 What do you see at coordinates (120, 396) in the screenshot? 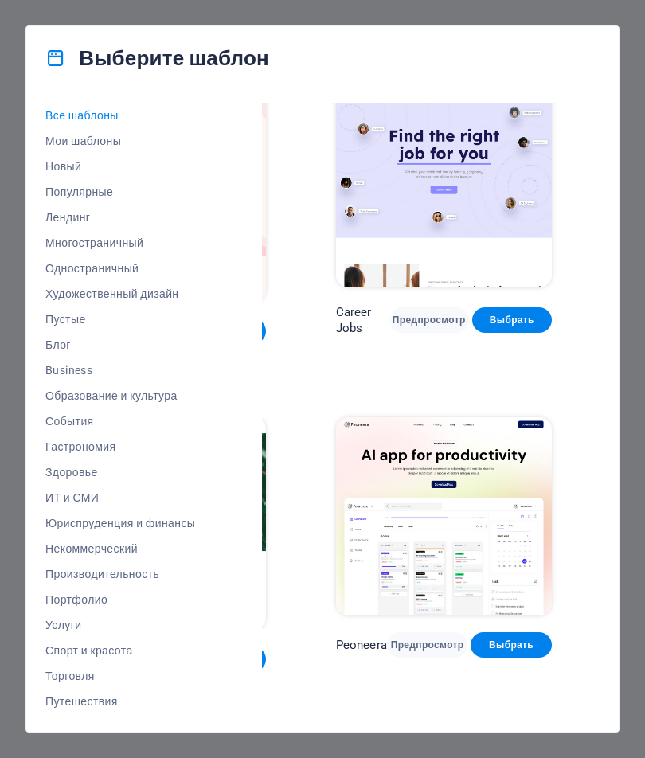
I see `span: Образование и культура` at bounding box center [120, 396].